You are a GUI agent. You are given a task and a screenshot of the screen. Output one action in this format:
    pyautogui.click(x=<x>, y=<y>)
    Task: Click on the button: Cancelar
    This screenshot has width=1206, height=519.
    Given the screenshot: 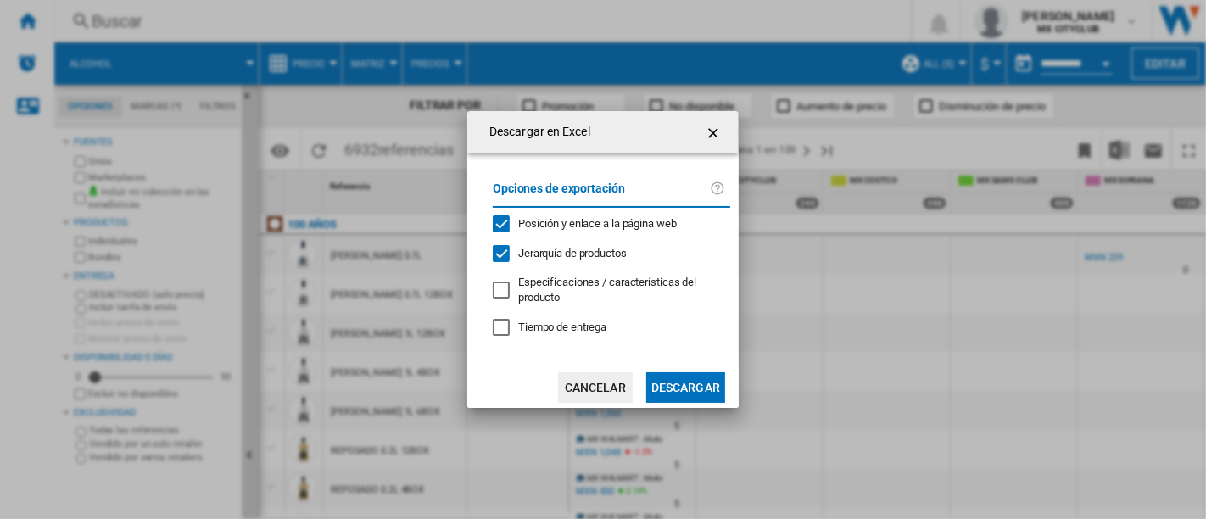 What is the action you would take?
    pyautogui.click(x=595, y=388)
    